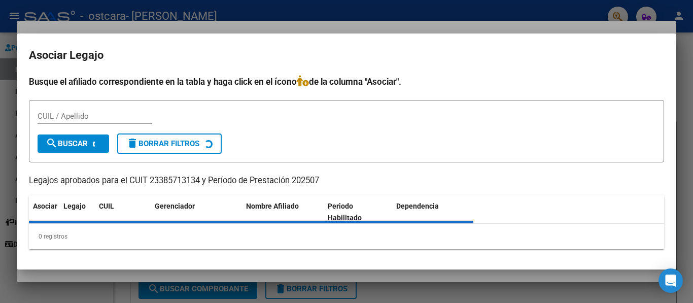 This screenshot has width=693, height=303. What do you see at coordinates (45, 206) in the screenshot?
I see `span: Asociar` at bounding box center [45, 206].